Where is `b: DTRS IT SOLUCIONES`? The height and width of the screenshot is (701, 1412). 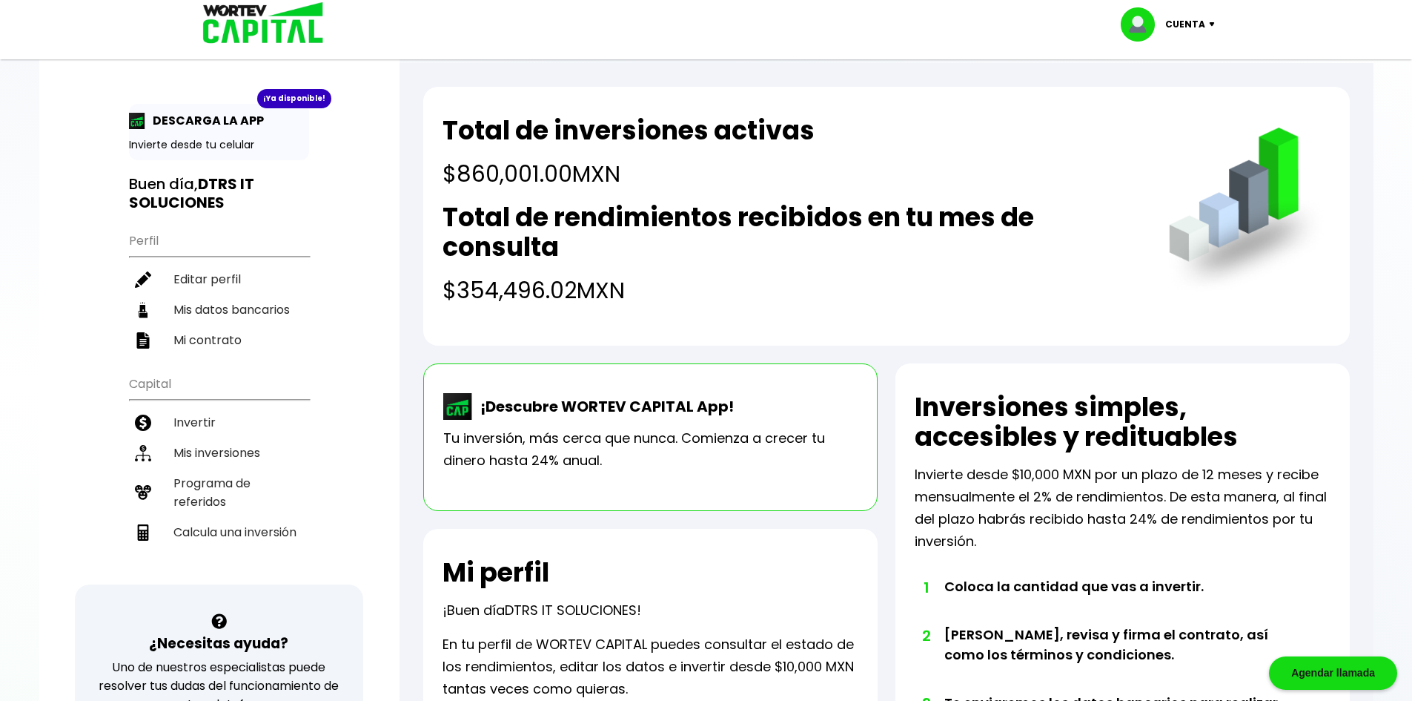 b: DTRS IT SOLUCIONES is located at coordinates (191, 193).